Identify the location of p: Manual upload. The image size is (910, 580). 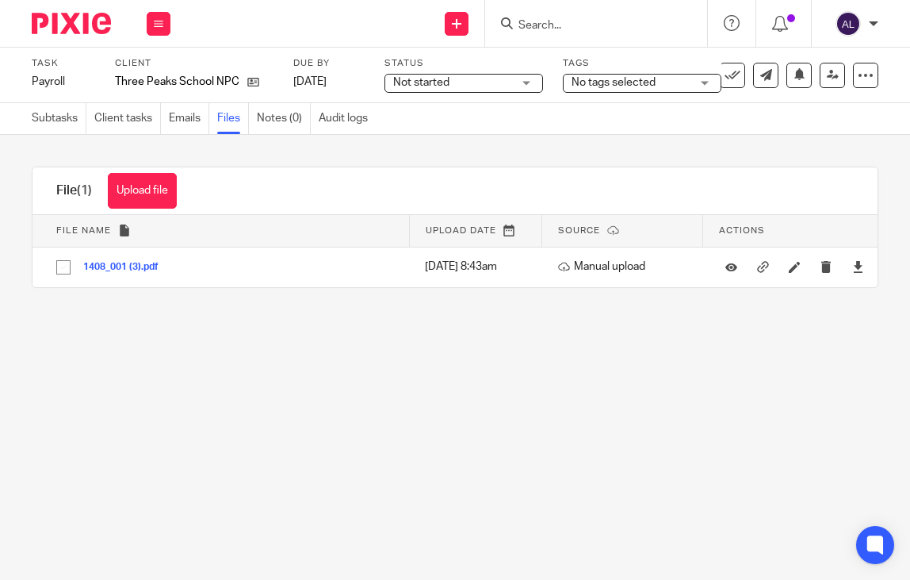
(627, 266).